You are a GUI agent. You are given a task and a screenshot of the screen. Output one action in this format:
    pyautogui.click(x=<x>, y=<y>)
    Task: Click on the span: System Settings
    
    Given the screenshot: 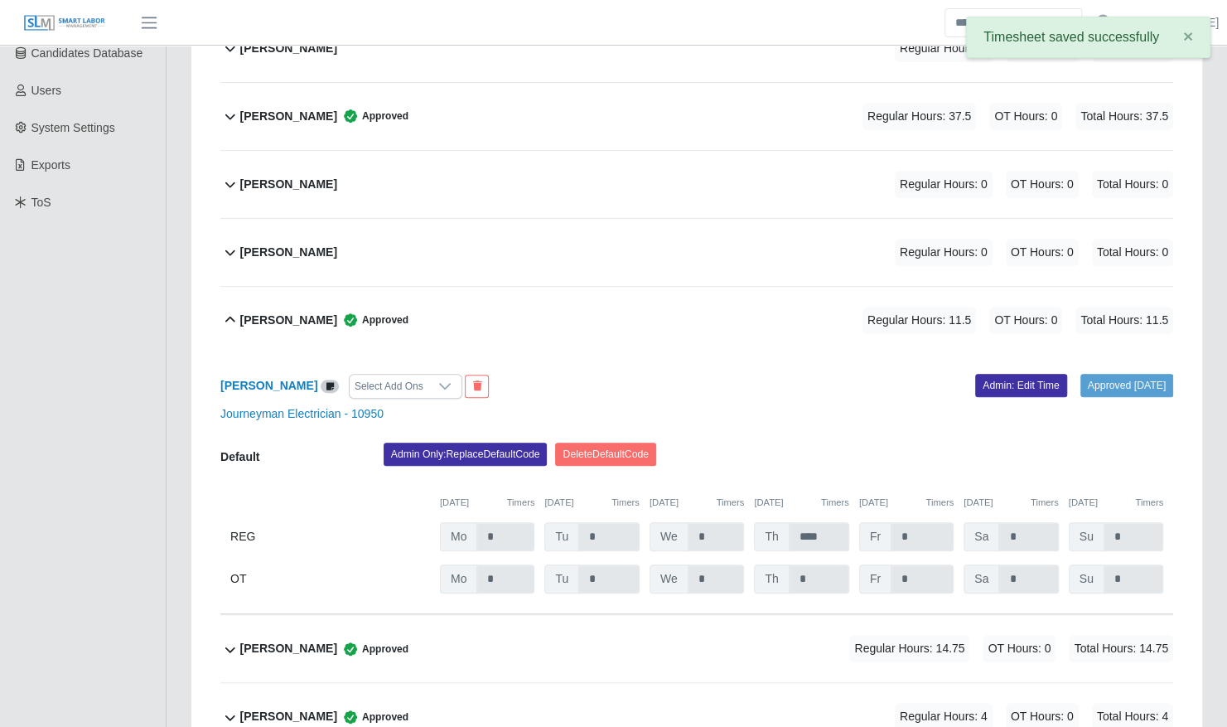 What is the action you would take?
    pyautogui.click(x=73, y=128)
    